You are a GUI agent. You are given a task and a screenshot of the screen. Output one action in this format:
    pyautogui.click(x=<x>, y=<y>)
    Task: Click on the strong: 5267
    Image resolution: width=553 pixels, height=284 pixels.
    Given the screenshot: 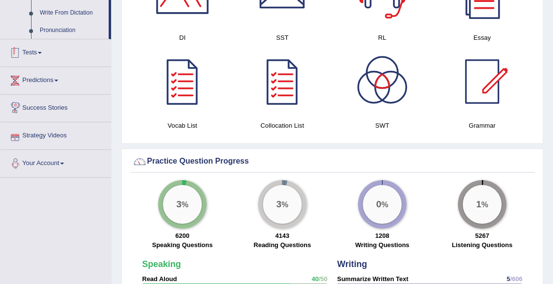 What is the action you would take?
    pyautogui.click(x=482, y=235)
    